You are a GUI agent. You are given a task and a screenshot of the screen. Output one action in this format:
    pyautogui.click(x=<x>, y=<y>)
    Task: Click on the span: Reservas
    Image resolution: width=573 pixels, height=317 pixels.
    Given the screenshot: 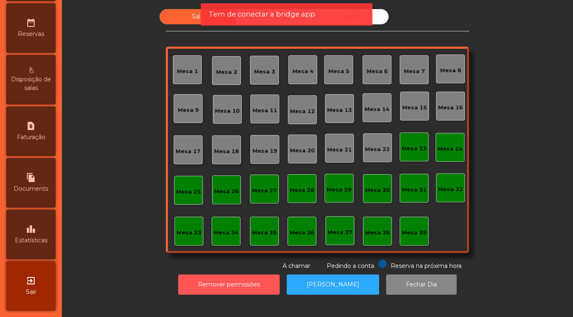 What is the action you would take?
    pyautogui.click(x=31, y=34)
    